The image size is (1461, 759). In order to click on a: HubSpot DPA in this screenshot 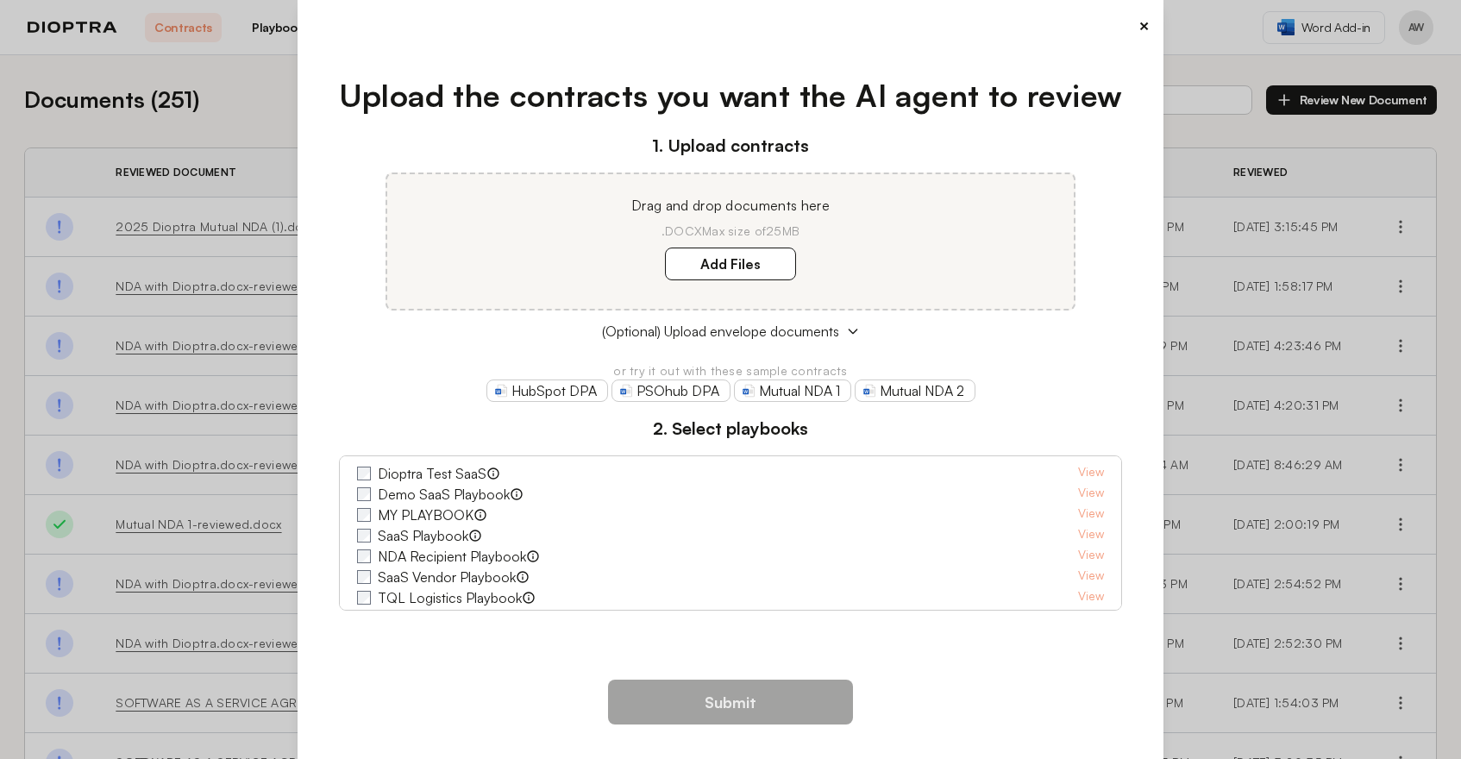, I will do `click(547, 391)`.